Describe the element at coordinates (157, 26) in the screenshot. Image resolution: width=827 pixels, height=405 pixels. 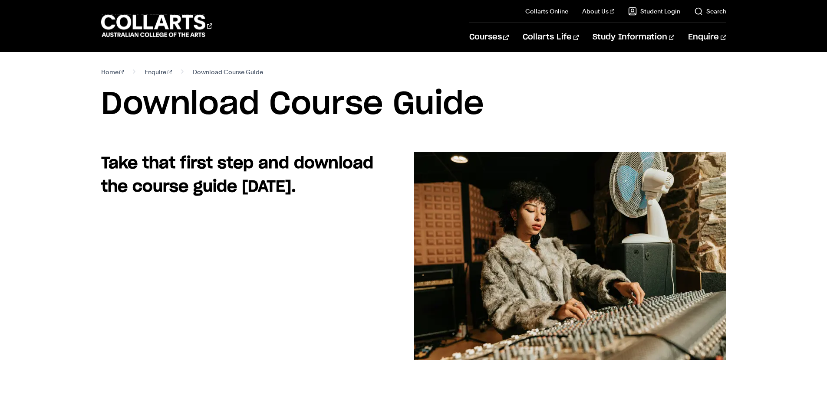
I see `div: Go to homepage` at that location.